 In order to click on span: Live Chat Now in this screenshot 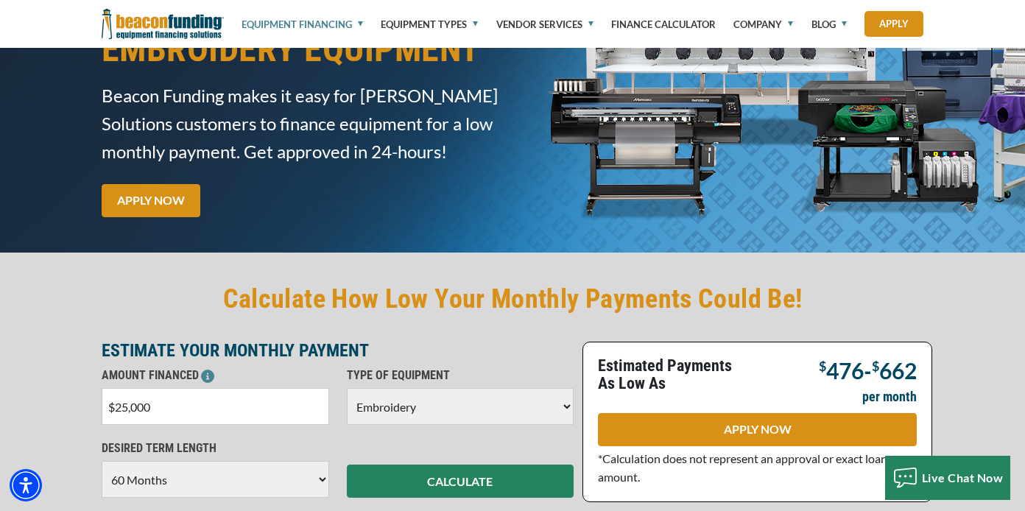, I will do `click(962, 477)`.